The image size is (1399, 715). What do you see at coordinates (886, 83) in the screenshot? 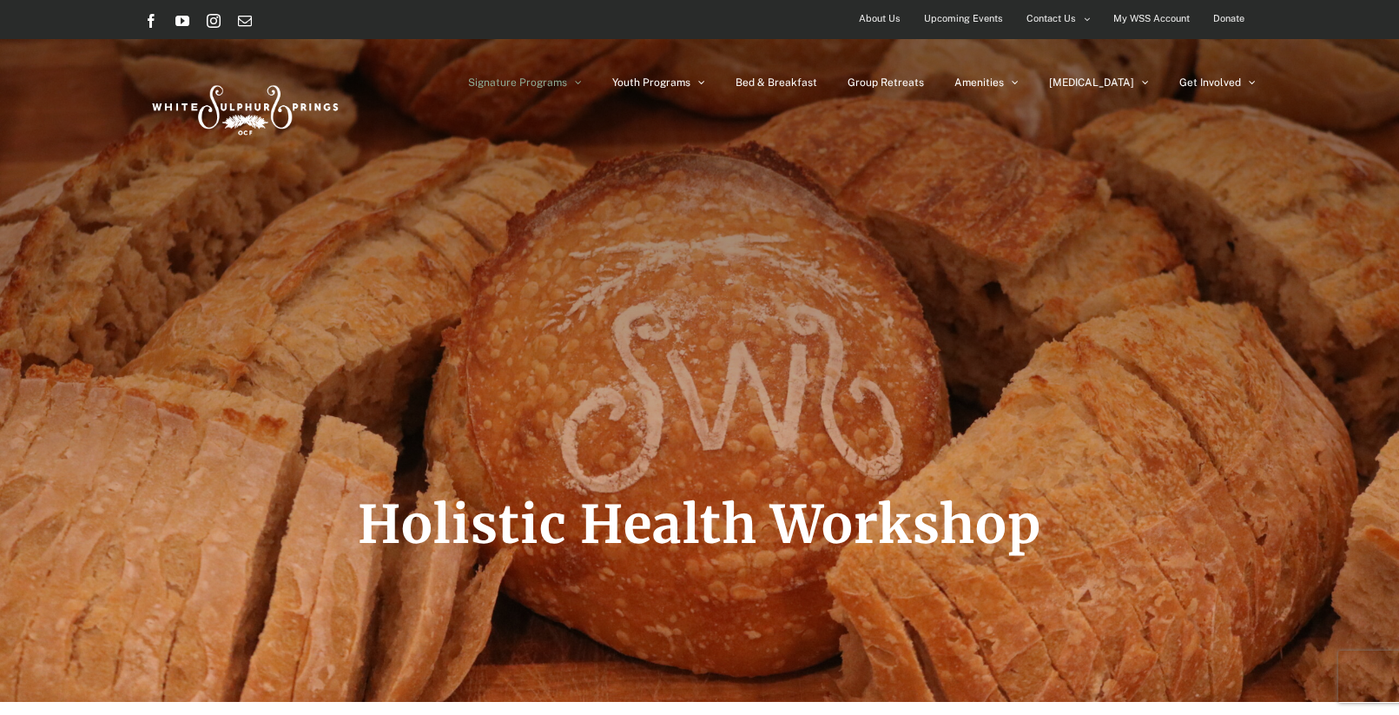
I see `a: Group Retreats` at bounding box center [886, 83].